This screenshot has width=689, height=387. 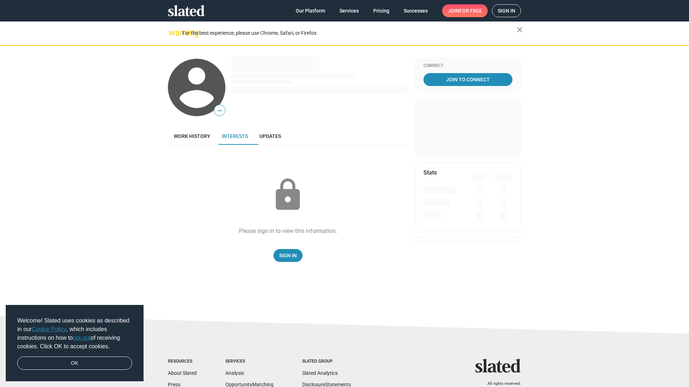 What do you see at coordinates (75, 344) in the screenshot?
I see `div: cookieconsent` at bounding box center [75, 344].